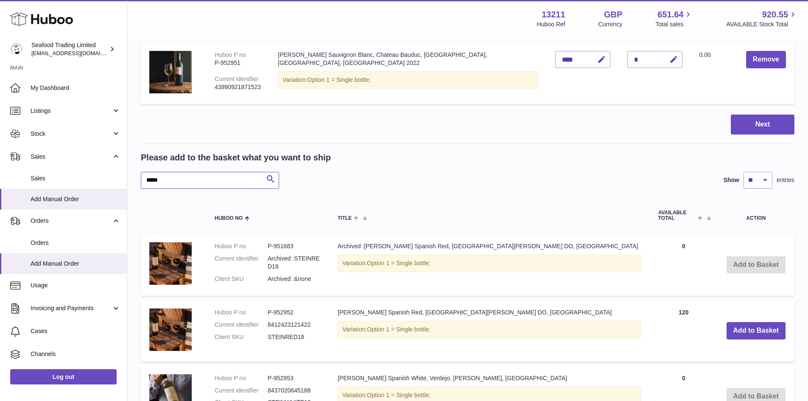 This screenshot has height=401, width=808. Describe the element at coordinates (762, 24) in the screenshot. I see `span: AVAILABLE Stock Total` at that location.